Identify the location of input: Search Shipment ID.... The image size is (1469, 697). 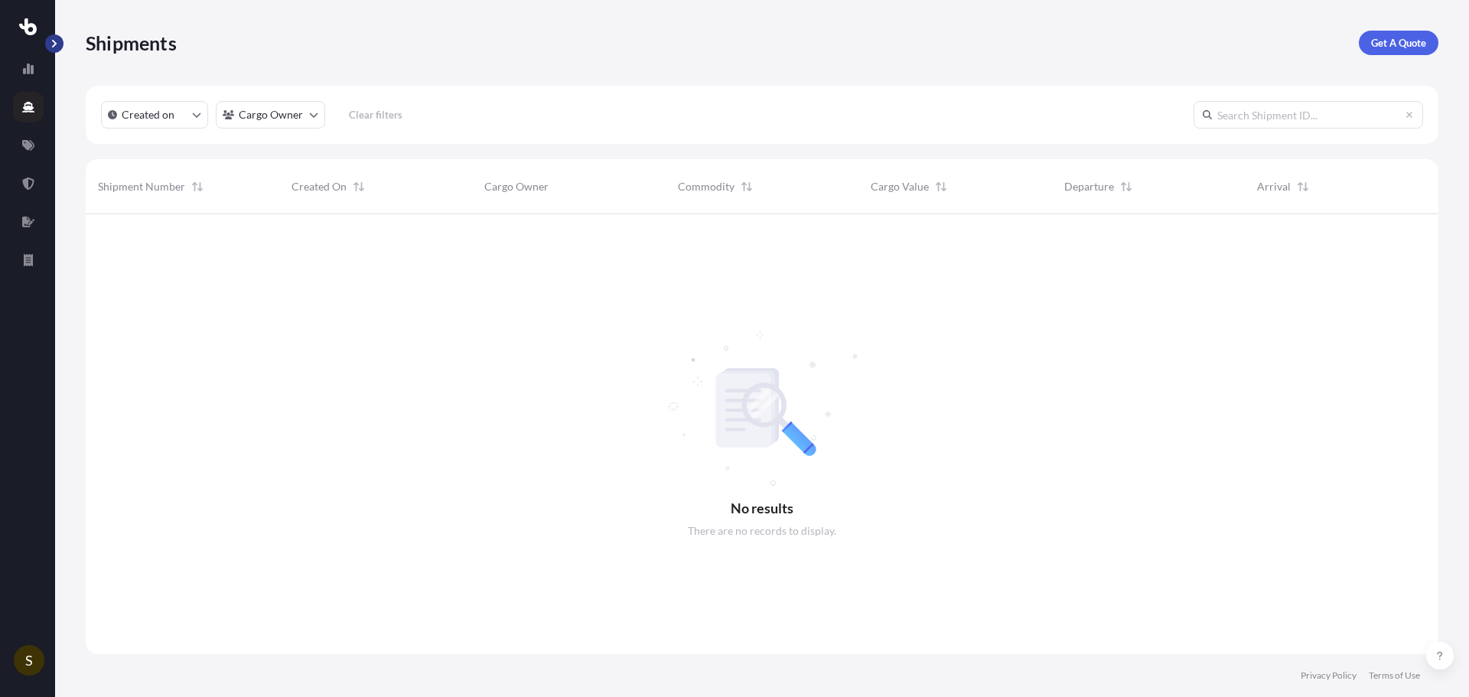
(1308, 115).